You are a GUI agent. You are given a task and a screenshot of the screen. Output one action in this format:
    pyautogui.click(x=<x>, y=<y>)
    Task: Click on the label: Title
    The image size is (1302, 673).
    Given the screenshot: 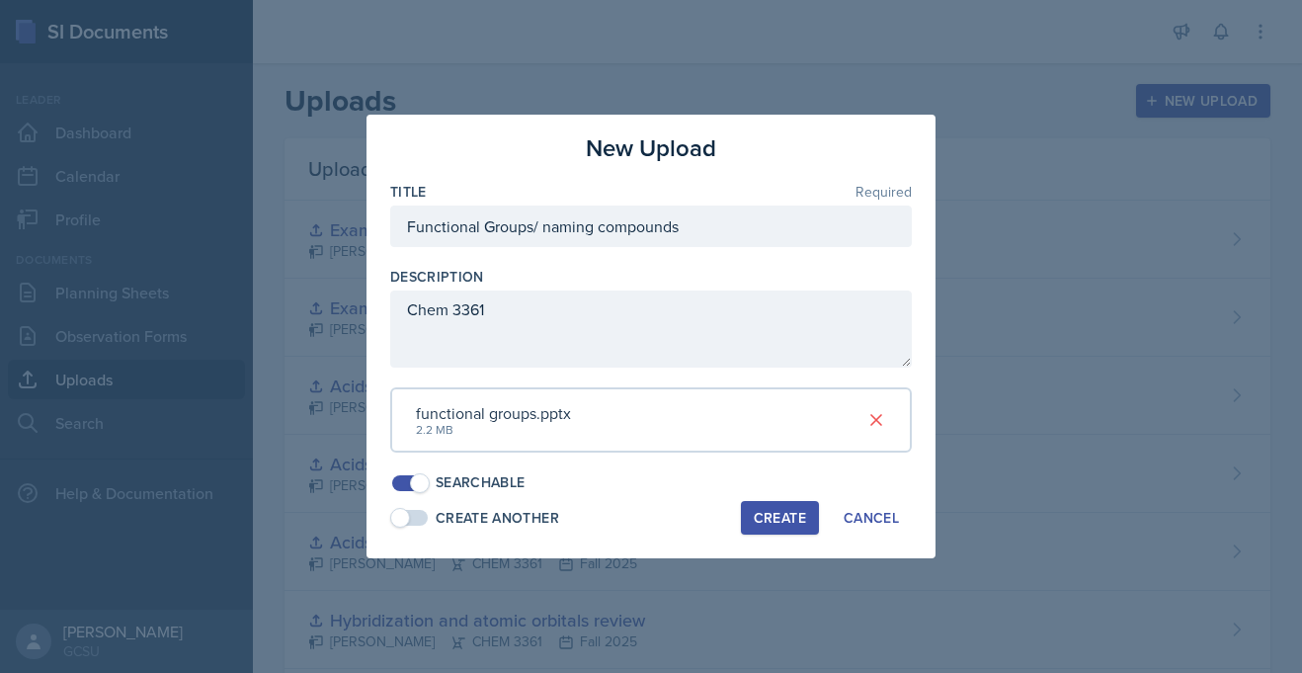 What is the action you would take?
    pyautogui.click(x=408, y=192)
    